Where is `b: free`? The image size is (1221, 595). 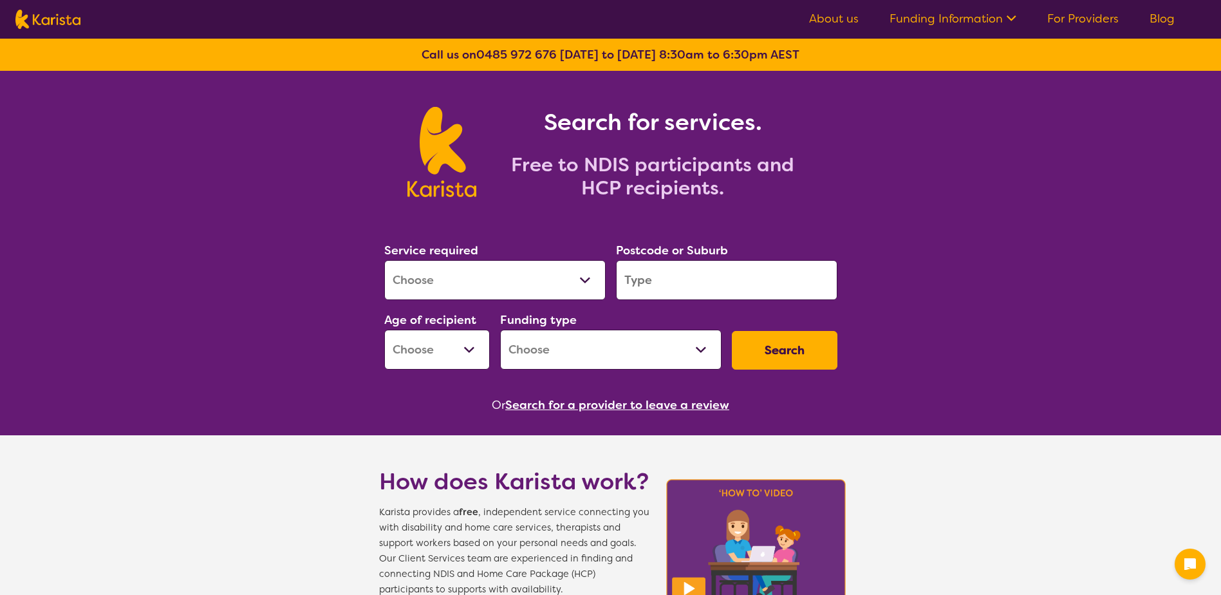
b: free is located at coordinates (468, 512).